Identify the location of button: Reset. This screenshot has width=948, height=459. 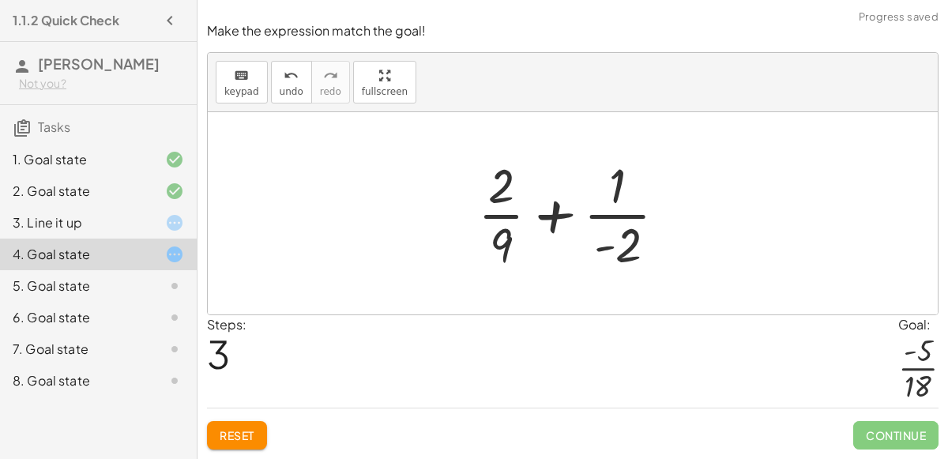
(237, 435).